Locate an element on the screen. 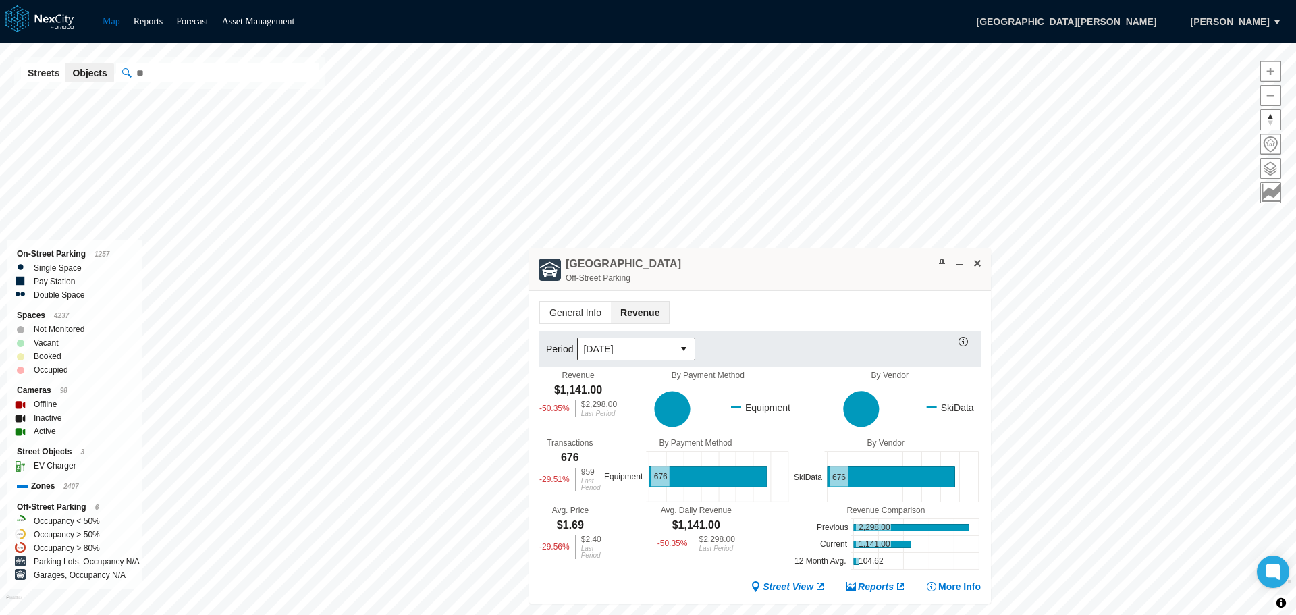 Image resolution: width=1296 pixels, height=615 pixels. span: Revenue is located at coordinates (640, 313).